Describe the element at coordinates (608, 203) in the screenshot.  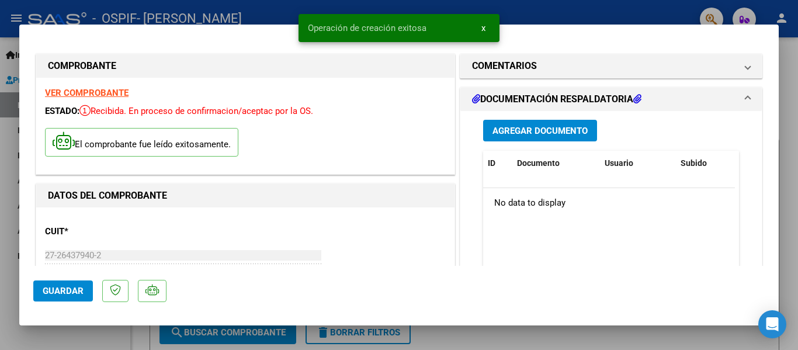
I see `div: No data to display` at that location.